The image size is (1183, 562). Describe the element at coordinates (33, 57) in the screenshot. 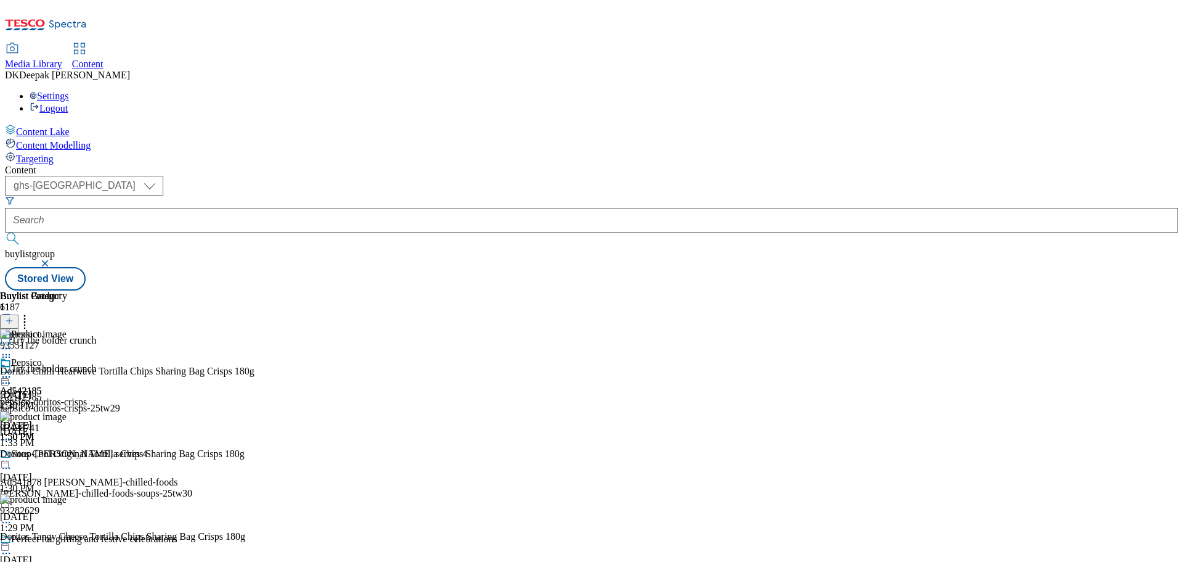

I see `a: Media Library` at that location.